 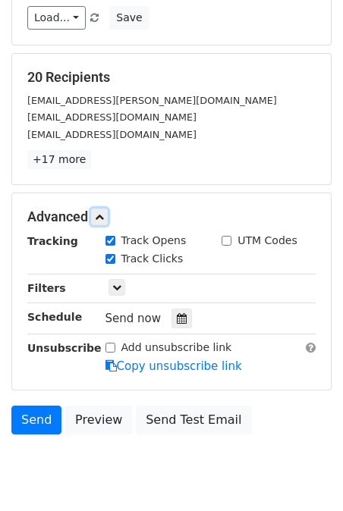 What do you see at coordinates (193, 420) in the screenshot?
I see `a: Send Test Email` at bounding box center [193, 420].